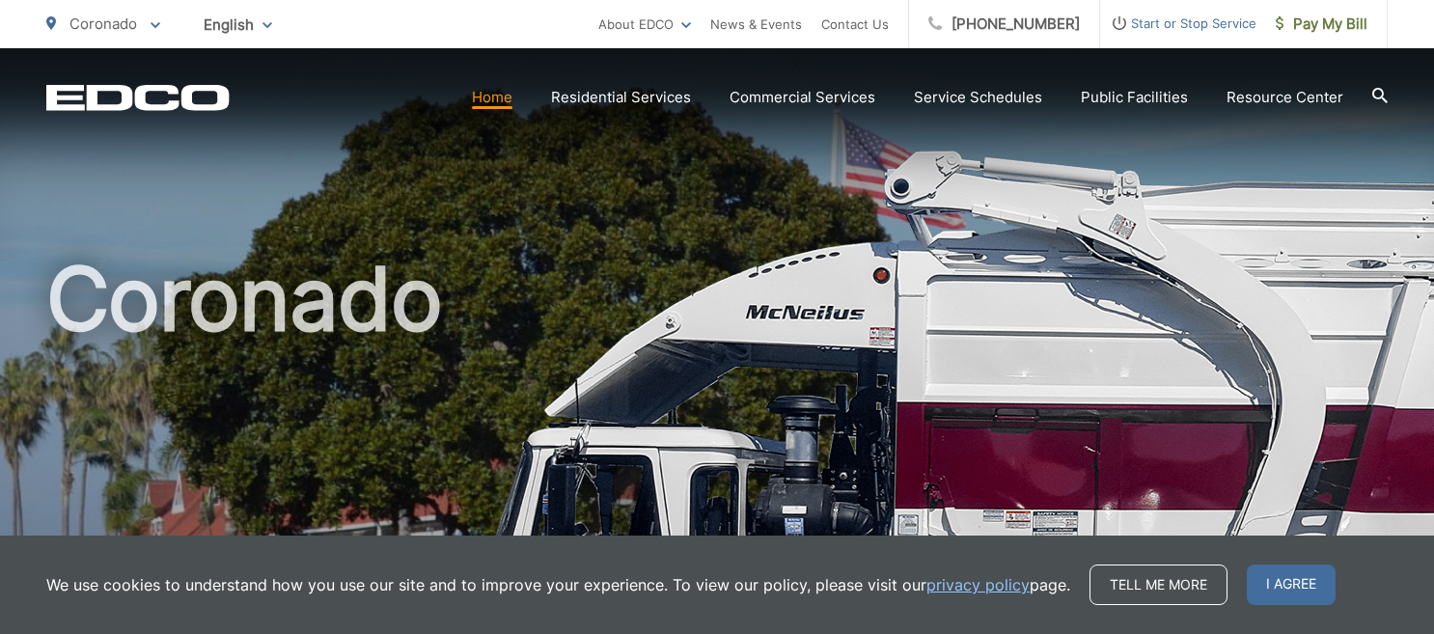 The height and width of the screenshot is (634, 1434). What do you see at coordinates (237, 24) in the screenshot?
I see `span: English` at bounding box center [237, 24].